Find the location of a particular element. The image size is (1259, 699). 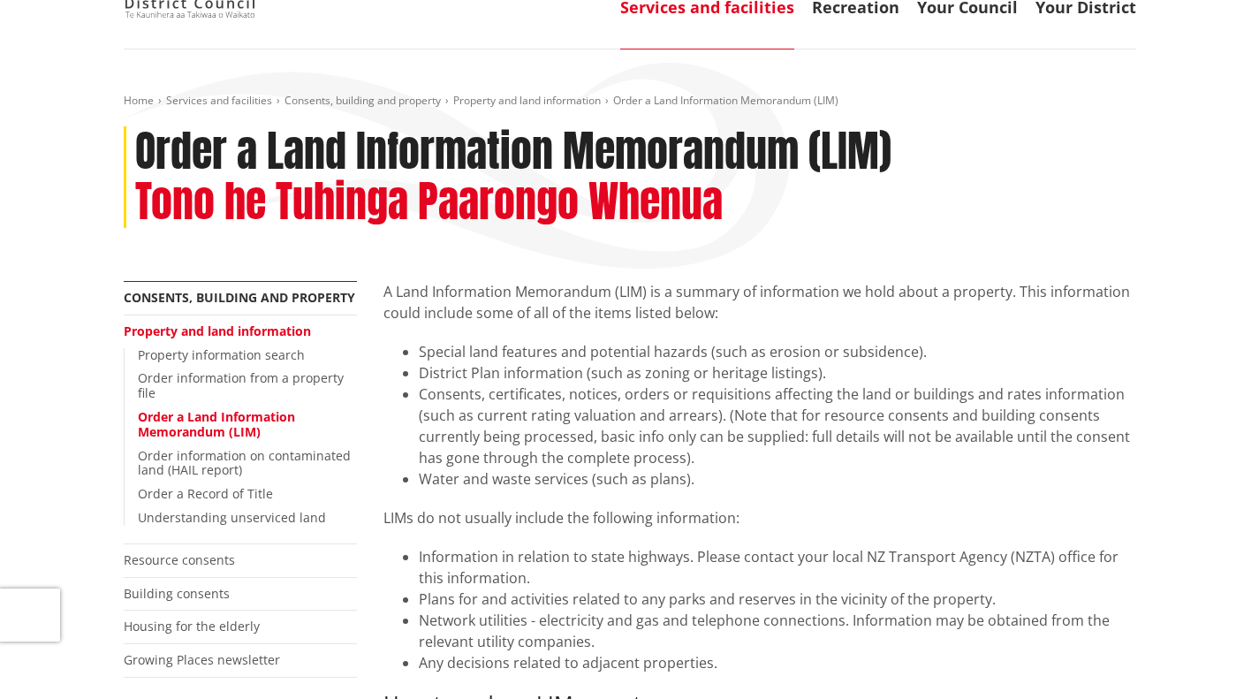

a: Order a Record of Title is located at coordinates (205, 493).